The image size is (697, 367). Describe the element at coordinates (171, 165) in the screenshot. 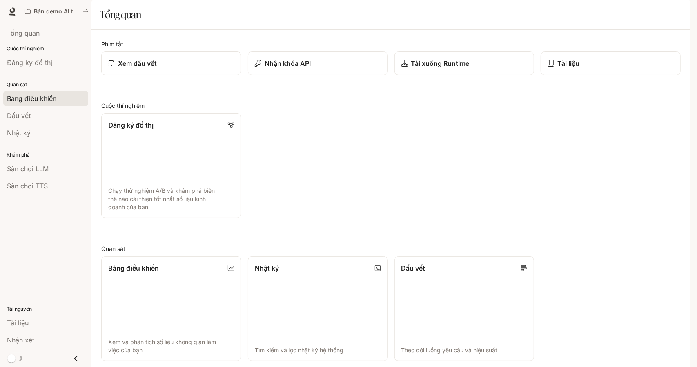

I see `a: Đăng ký đồ thịChạy thử nghiệm A/B và khám phá biến thể nào cải thiện tốt nhất số liệu kinh doanh ...` at that location.